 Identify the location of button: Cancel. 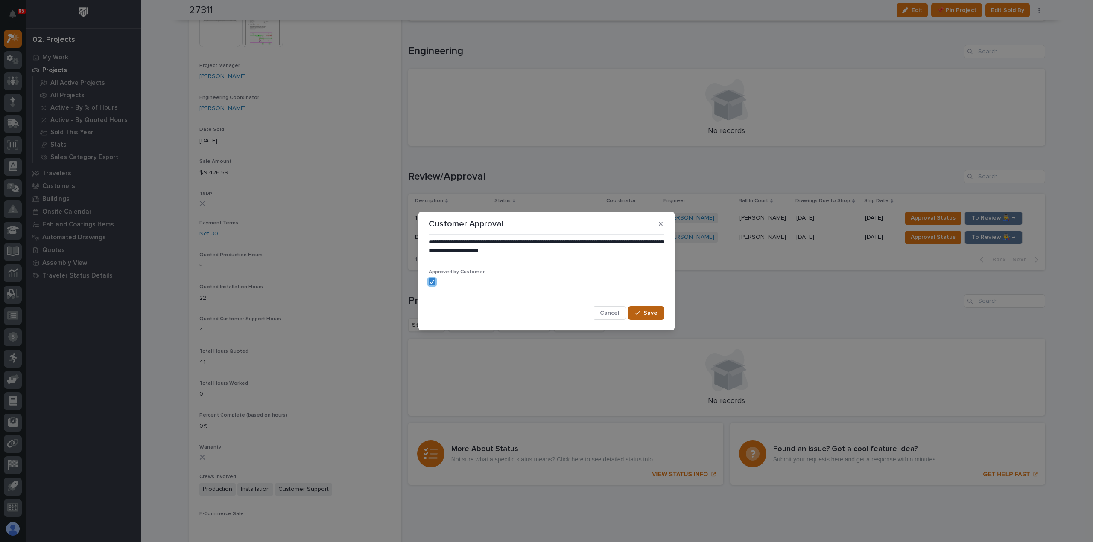
(609, 313).